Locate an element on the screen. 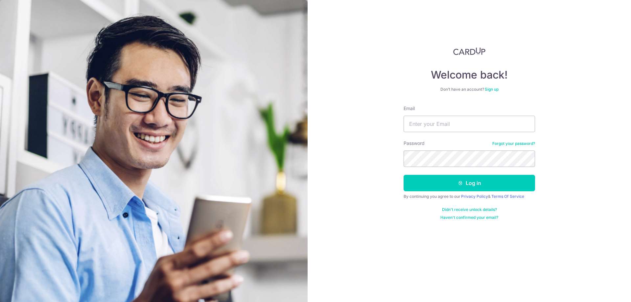  a: Sign up is located at coordinates (492, 89).